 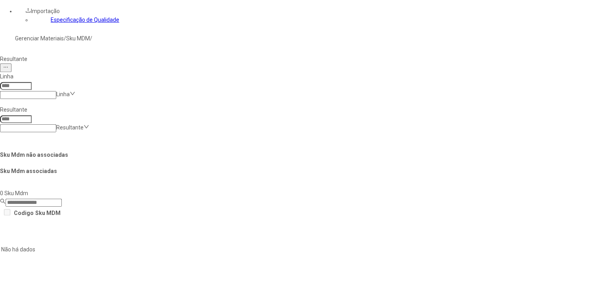 I want to click on th: Sku MDM, so click(x=48, y=213).